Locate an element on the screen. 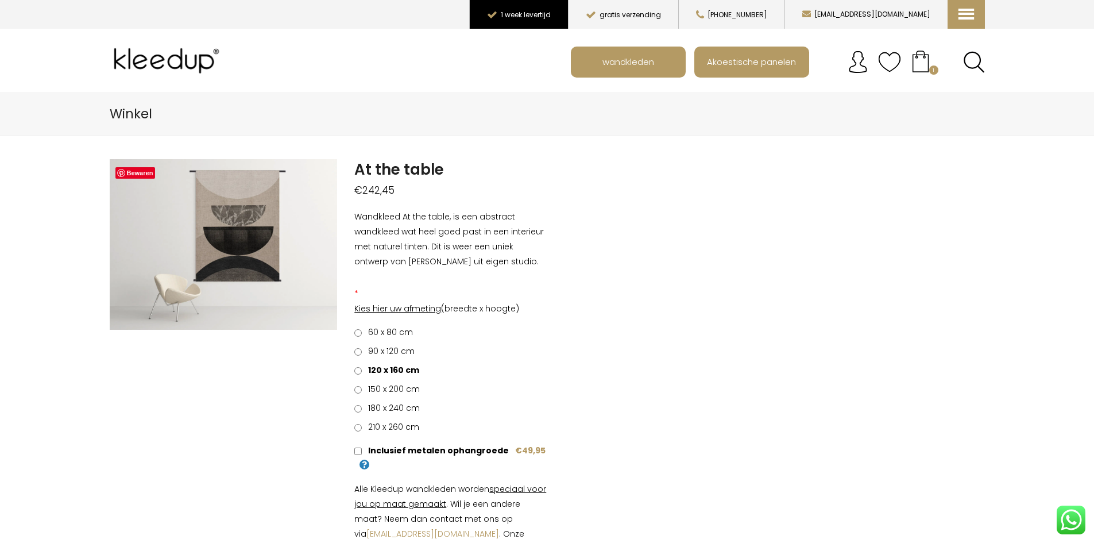 The image size is (1094, 543). nav: Main menu is located at coordinates (782, 62).